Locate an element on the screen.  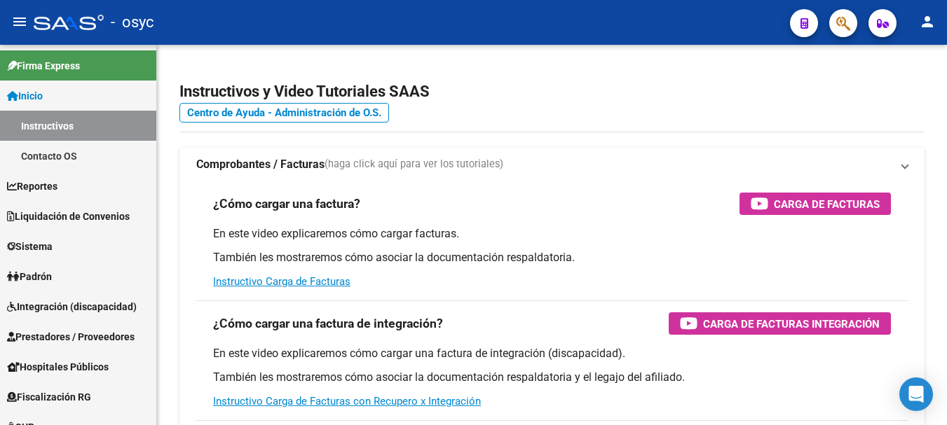
span: Fiscalización RG is located at coordinates (49, 397).